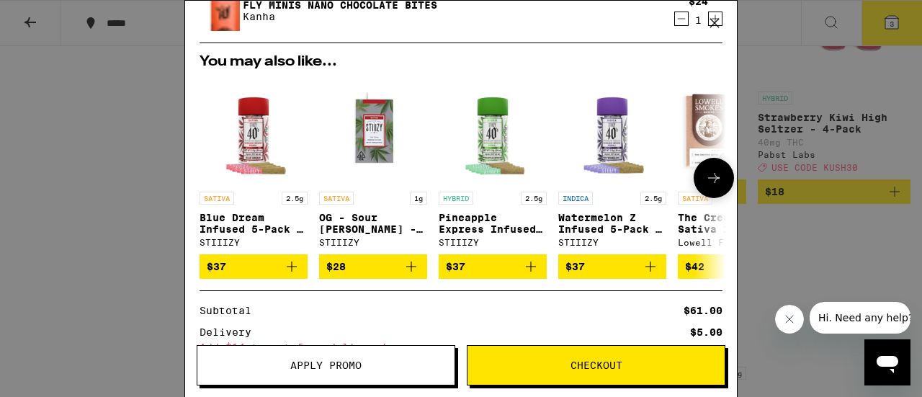  What do you see at coordinates (461, 62) in the screenshot?
I see `h2: You may also like...` at bounding box center [461, 62].